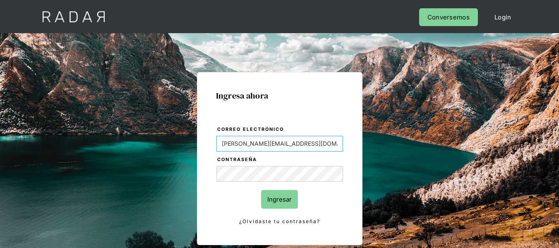 The width and height of the screenshot is (559, 248). Describe the element at coordinates (448, 17) in the screenshot. I see `a: Conversemos` at that location.